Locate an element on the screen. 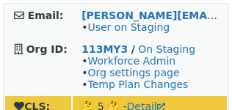 The height and width of the screenshot is (110, 232). a: Org settings page is located at coordinates (133, 73).